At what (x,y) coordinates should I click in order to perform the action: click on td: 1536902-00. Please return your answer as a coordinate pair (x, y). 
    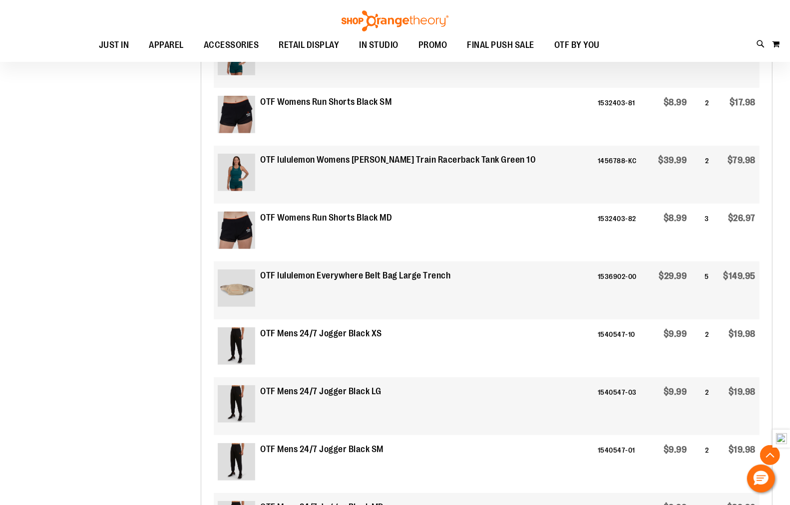
    Looking at the image, I should click on (621, 291).